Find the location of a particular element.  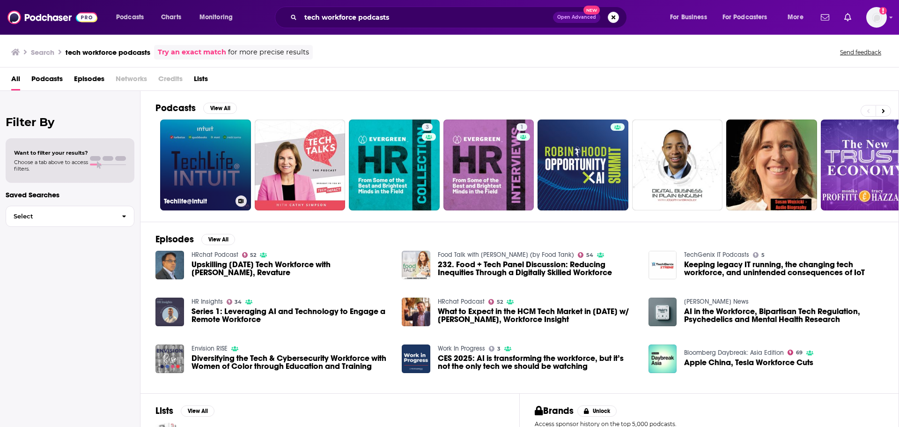

span: For Business is located at coordinates (688, 17).